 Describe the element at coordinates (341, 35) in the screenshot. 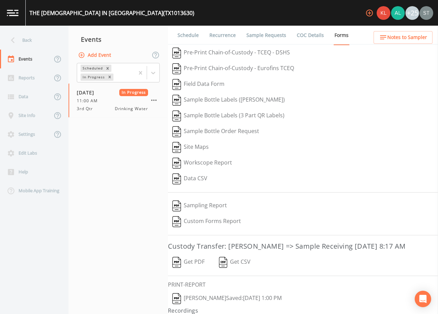

I see `a: Forms` at that location.